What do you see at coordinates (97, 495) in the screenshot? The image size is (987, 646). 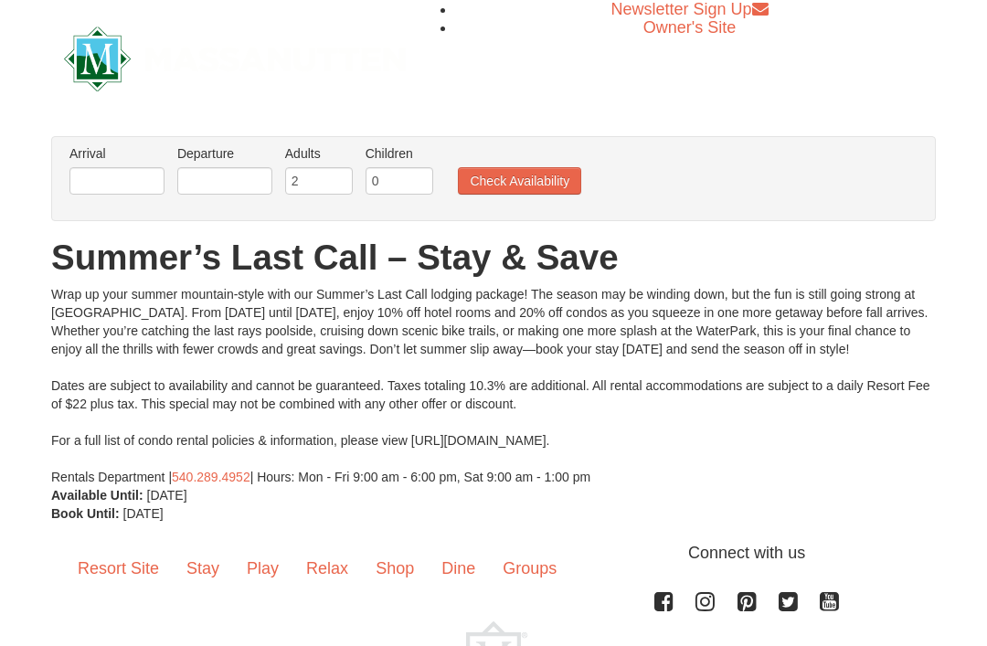 I see `strong: Available Until:` at bounding box center [97, 495].